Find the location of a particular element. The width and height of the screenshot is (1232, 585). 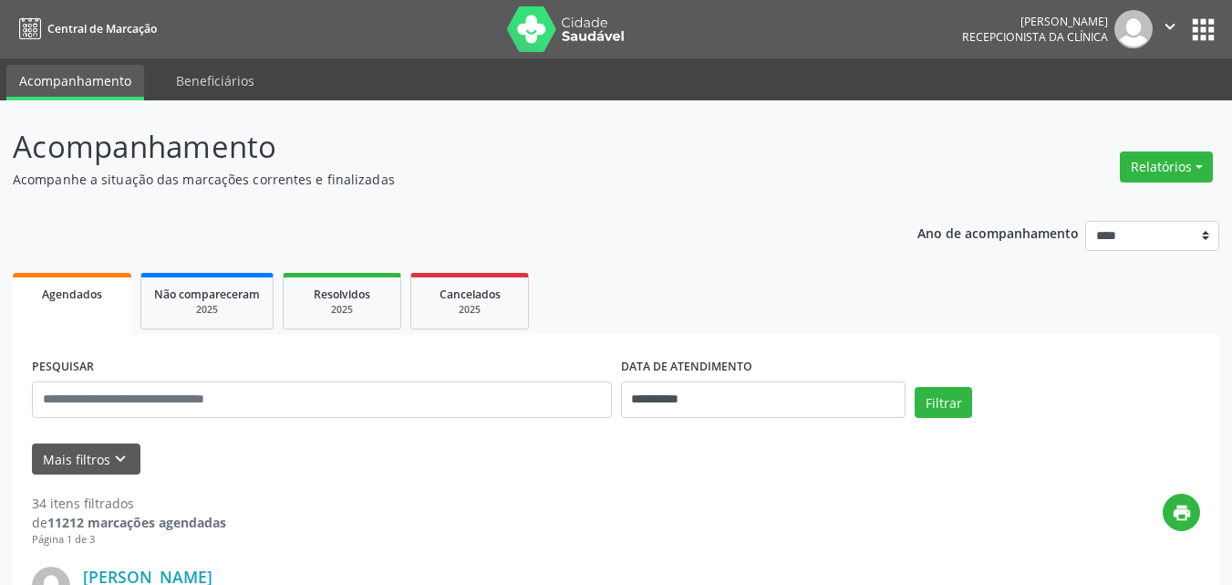

span: Cancelados is located at coordinates (470, 294).